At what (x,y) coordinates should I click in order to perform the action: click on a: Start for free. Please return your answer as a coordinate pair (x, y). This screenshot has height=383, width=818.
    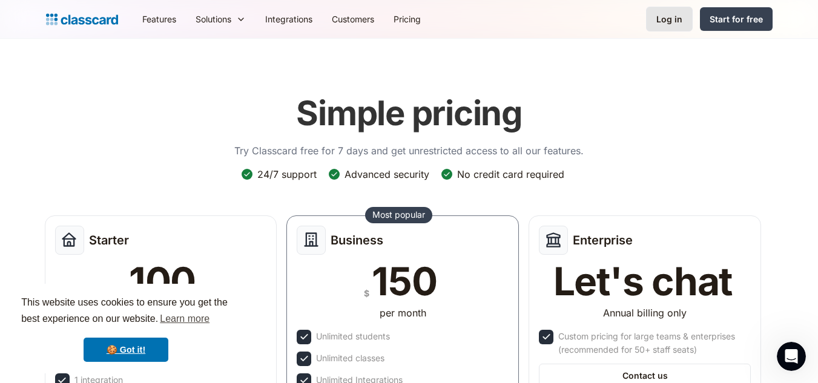
    Looking at the image, I should click on (737, 19).